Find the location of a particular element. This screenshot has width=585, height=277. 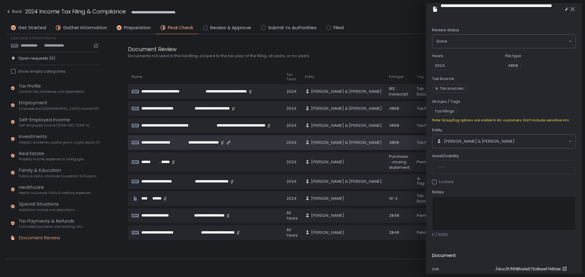

span: Self-employed income (1099-NEC, 1099-K) is located at coordinates (54, 125).